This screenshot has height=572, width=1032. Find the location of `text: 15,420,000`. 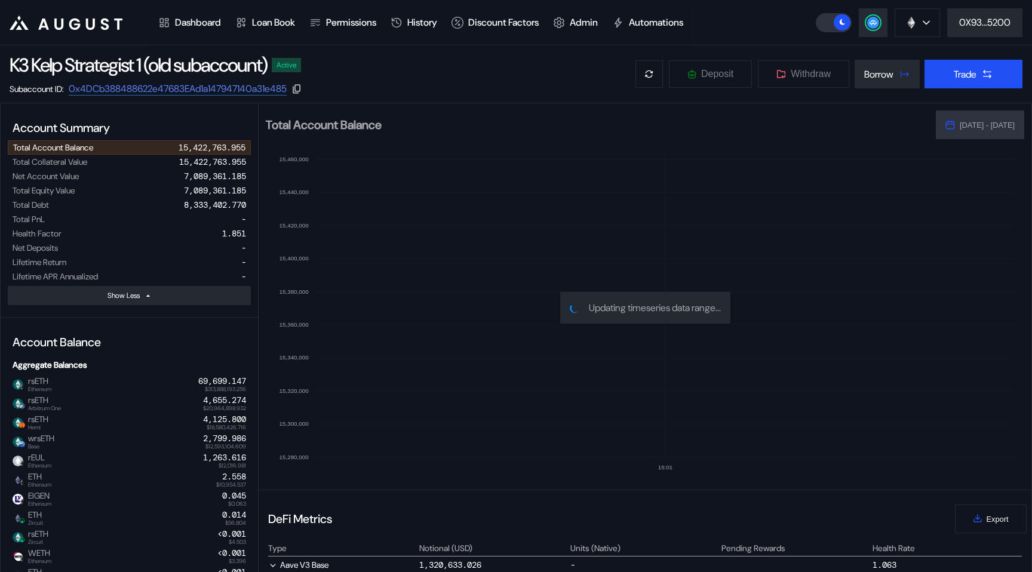

text: 15,420,000 is located at coordinates (294, 225).